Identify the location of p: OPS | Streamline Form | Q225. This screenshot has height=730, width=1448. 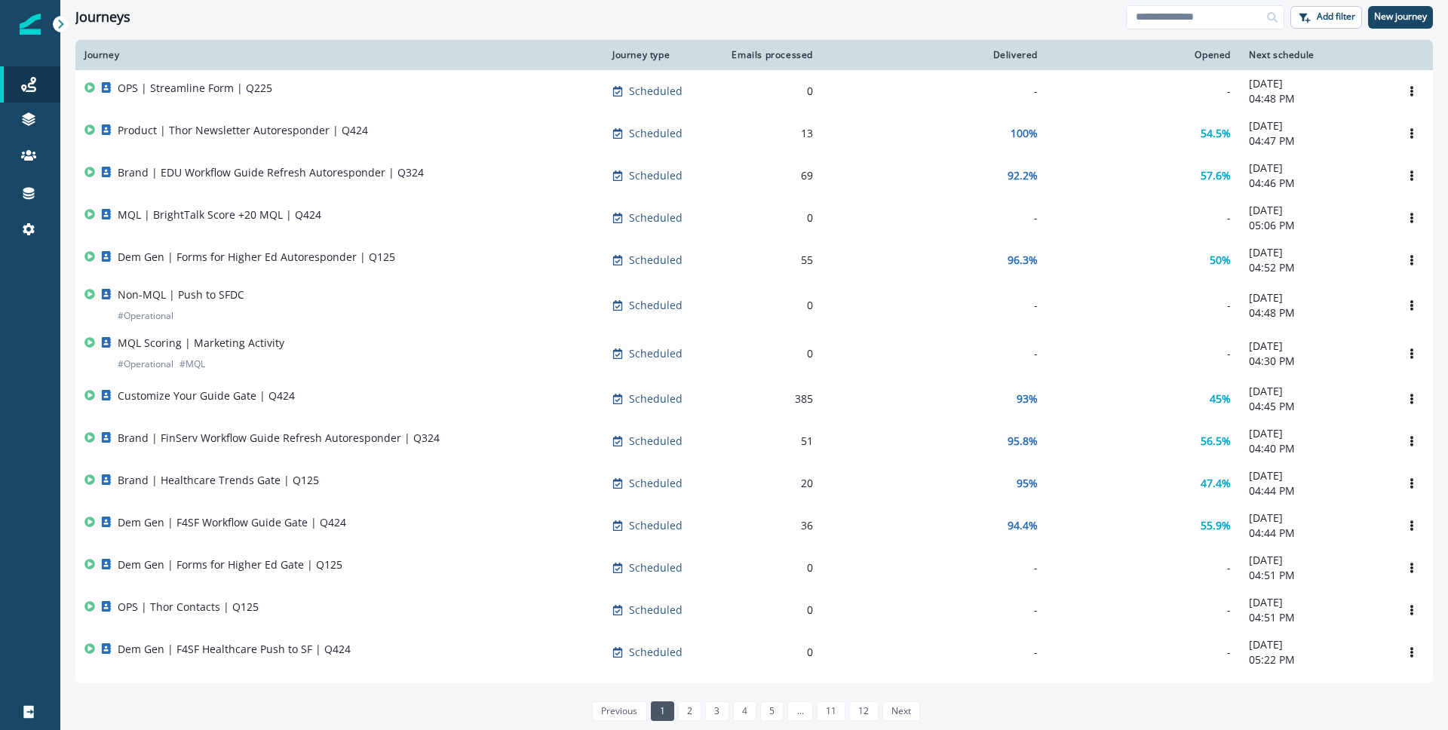
(195, 88).